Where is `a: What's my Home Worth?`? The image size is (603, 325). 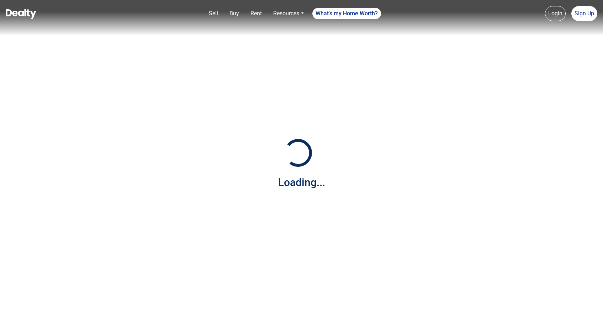 a: What's my Home Worth? is located at coordinates (347, 14).